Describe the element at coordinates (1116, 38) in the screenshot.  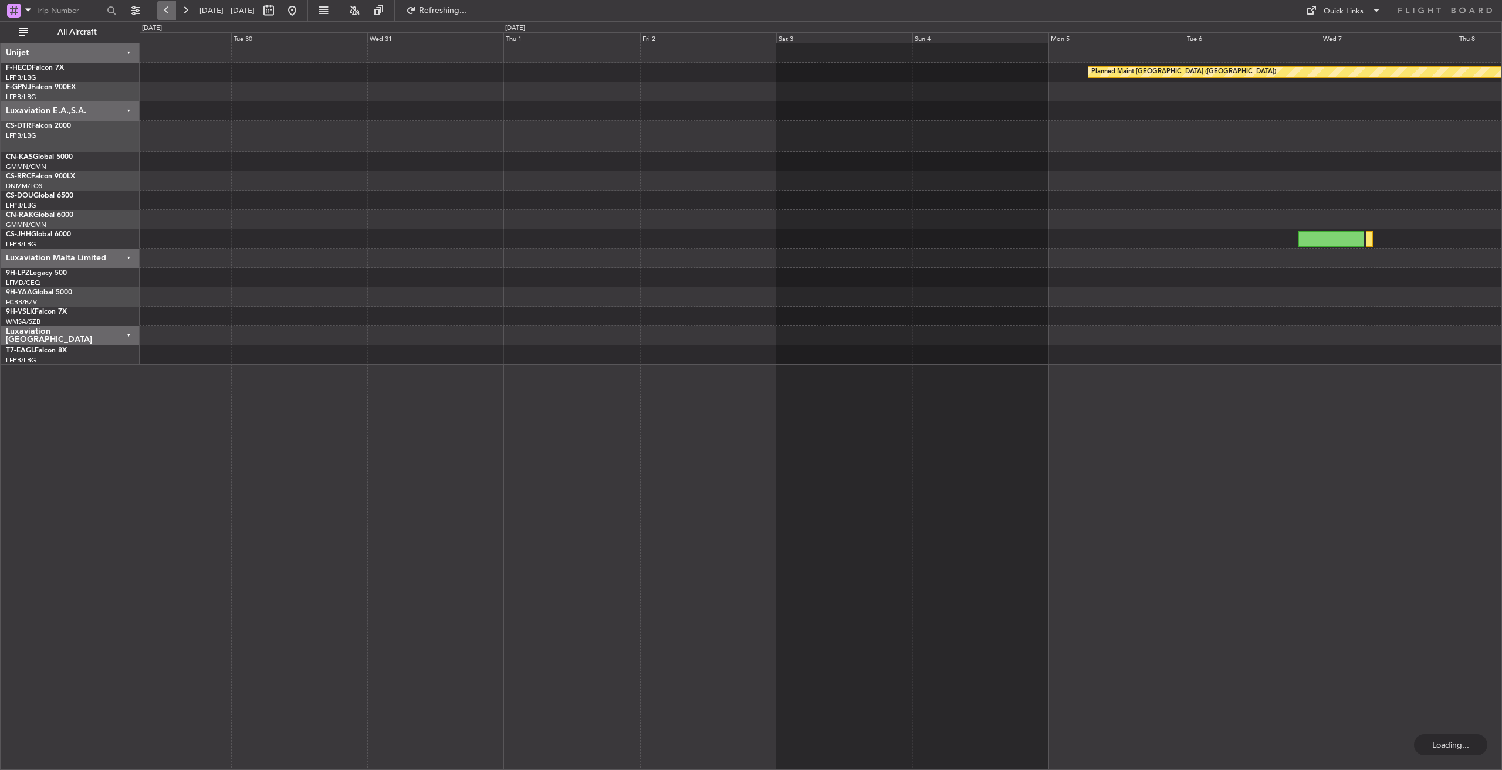
I see `div: Mon 5` at that location.